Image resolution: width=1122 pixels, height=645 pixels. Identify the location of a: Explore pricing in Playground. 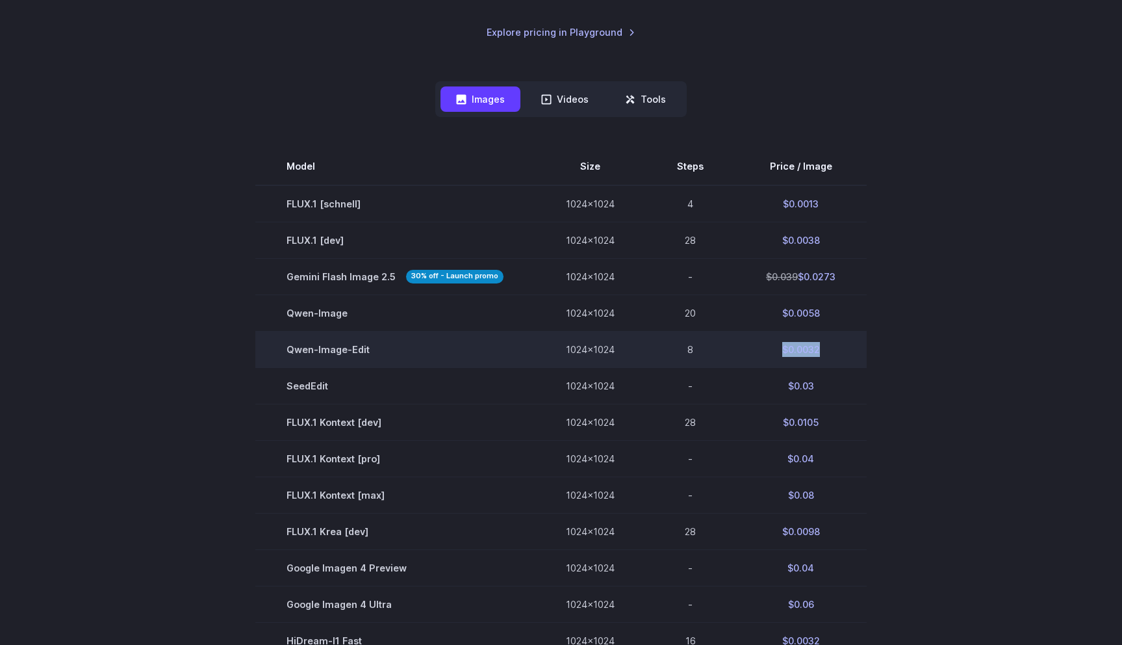
(561, 32).